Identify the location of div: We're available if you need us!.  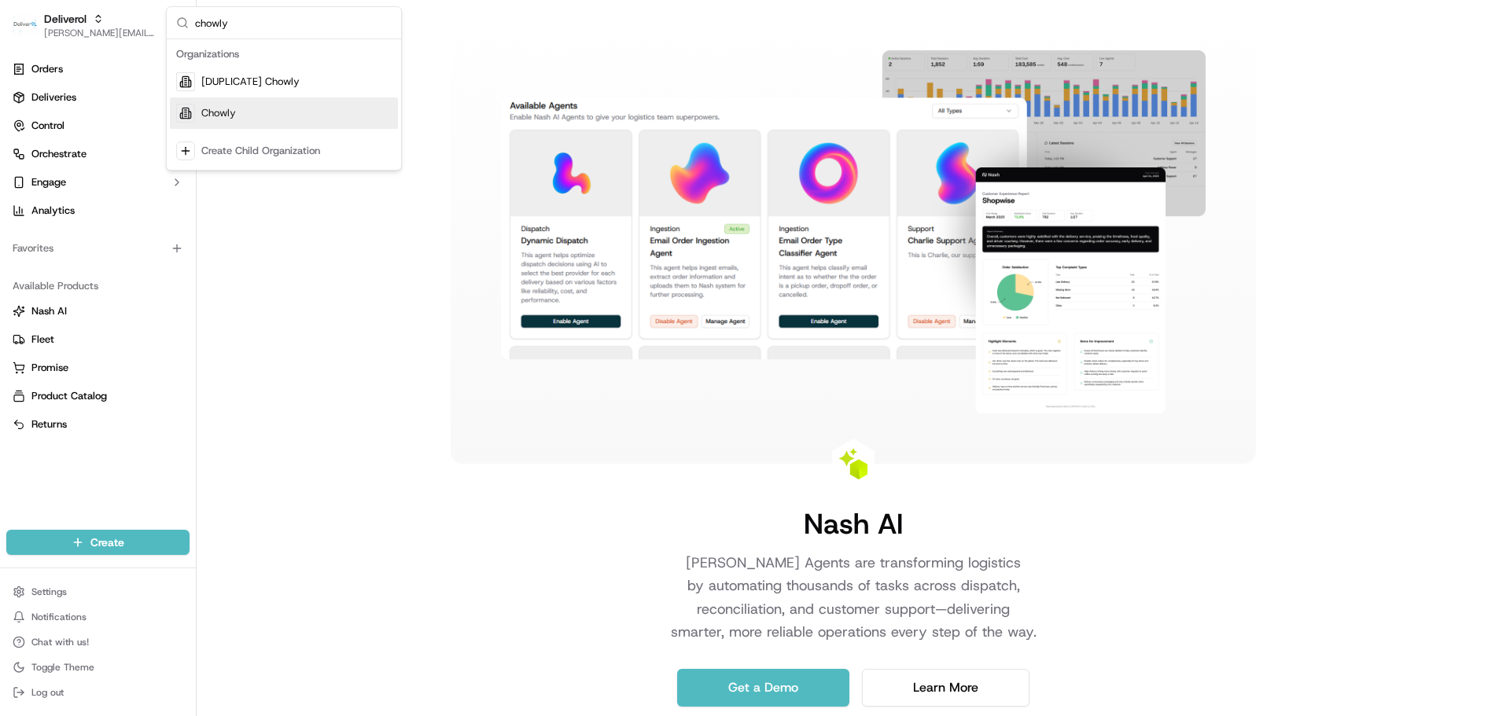
(143, 172).